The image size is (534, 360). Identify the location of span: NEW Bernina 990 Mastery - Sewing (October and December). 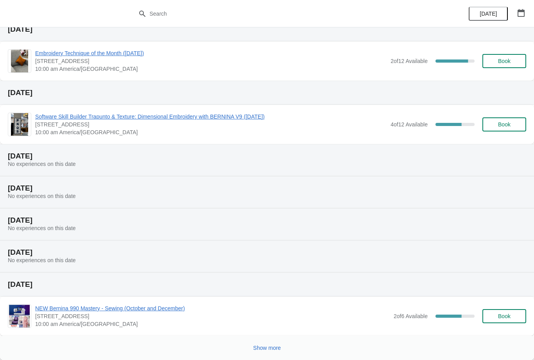
(212, 308).